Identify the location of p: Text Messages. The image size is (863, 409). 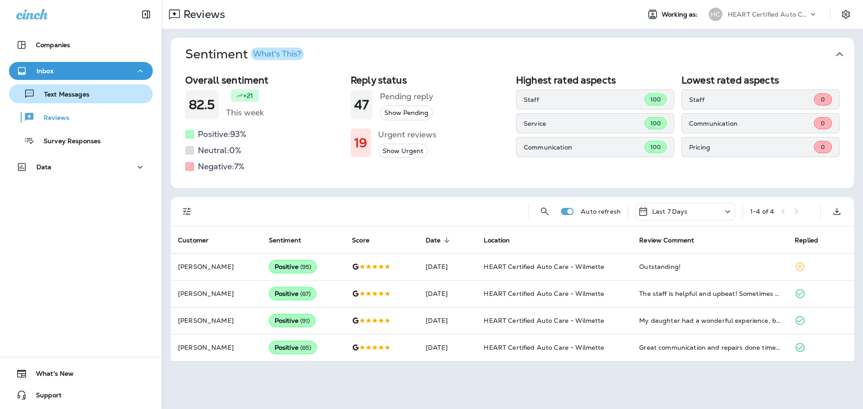
(62, 95).